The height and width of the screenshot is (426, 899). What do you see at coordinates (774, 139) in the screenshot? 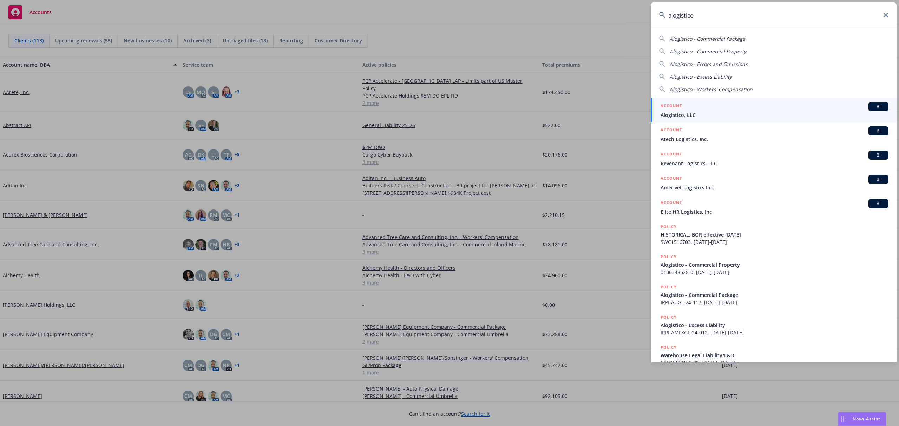
I see `span: Atech Logistics, Inc.` at bounding box center [774, 139].